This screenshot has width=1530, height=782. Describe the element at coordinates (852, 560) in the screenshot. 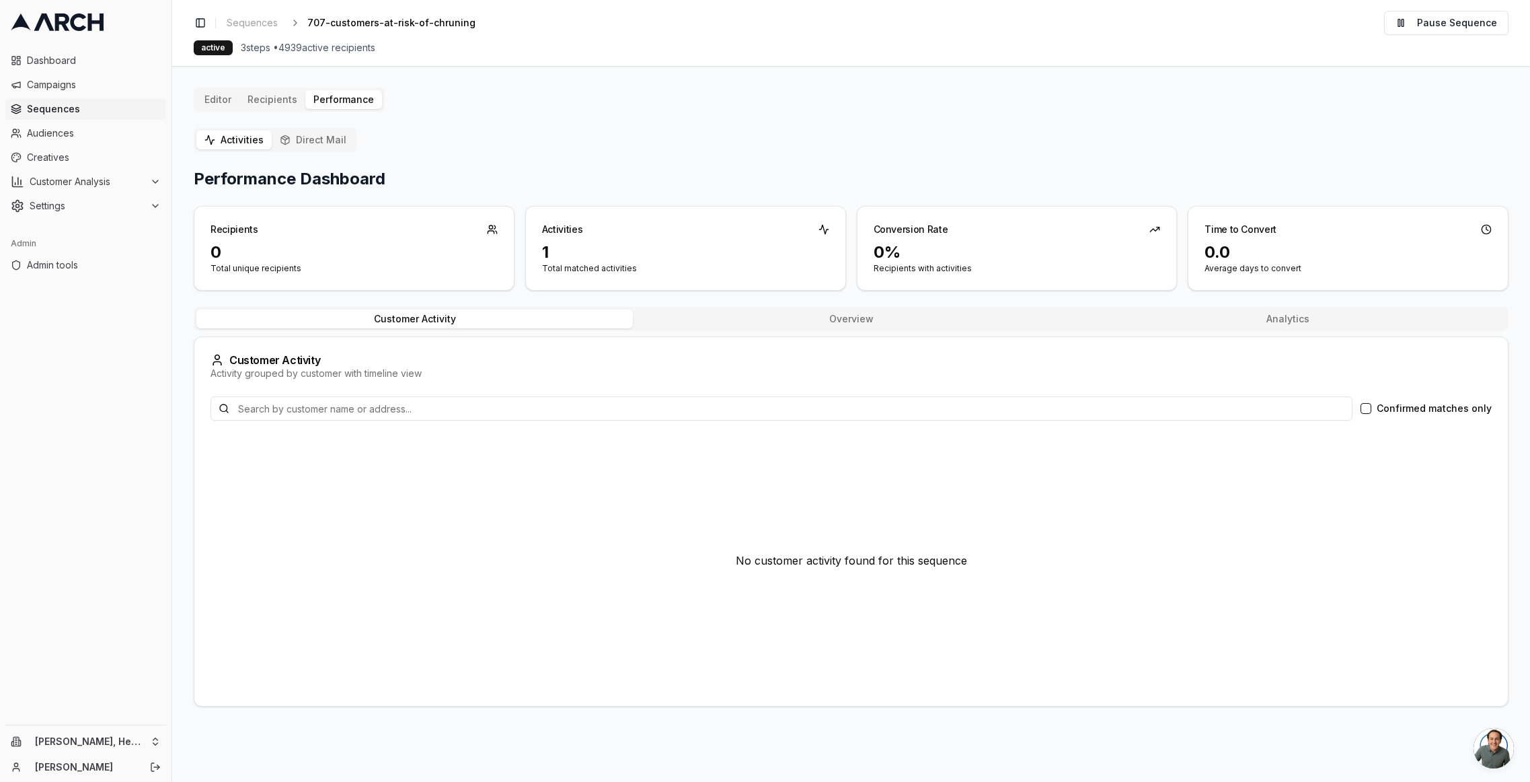

I see `p: No customer activity found for this sequence` at that location.